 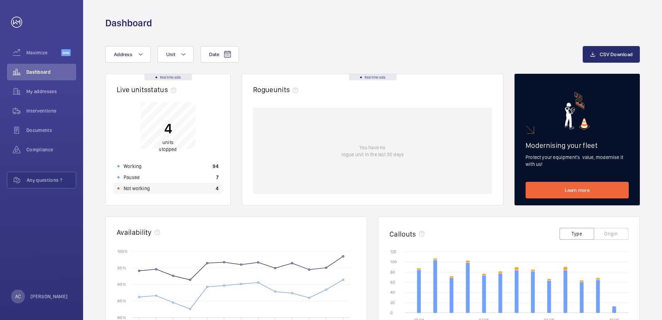 What do you see at coordinates (122, 301) in the screenshot?
I see `text: 85 %` at bounding box center [122, 301].